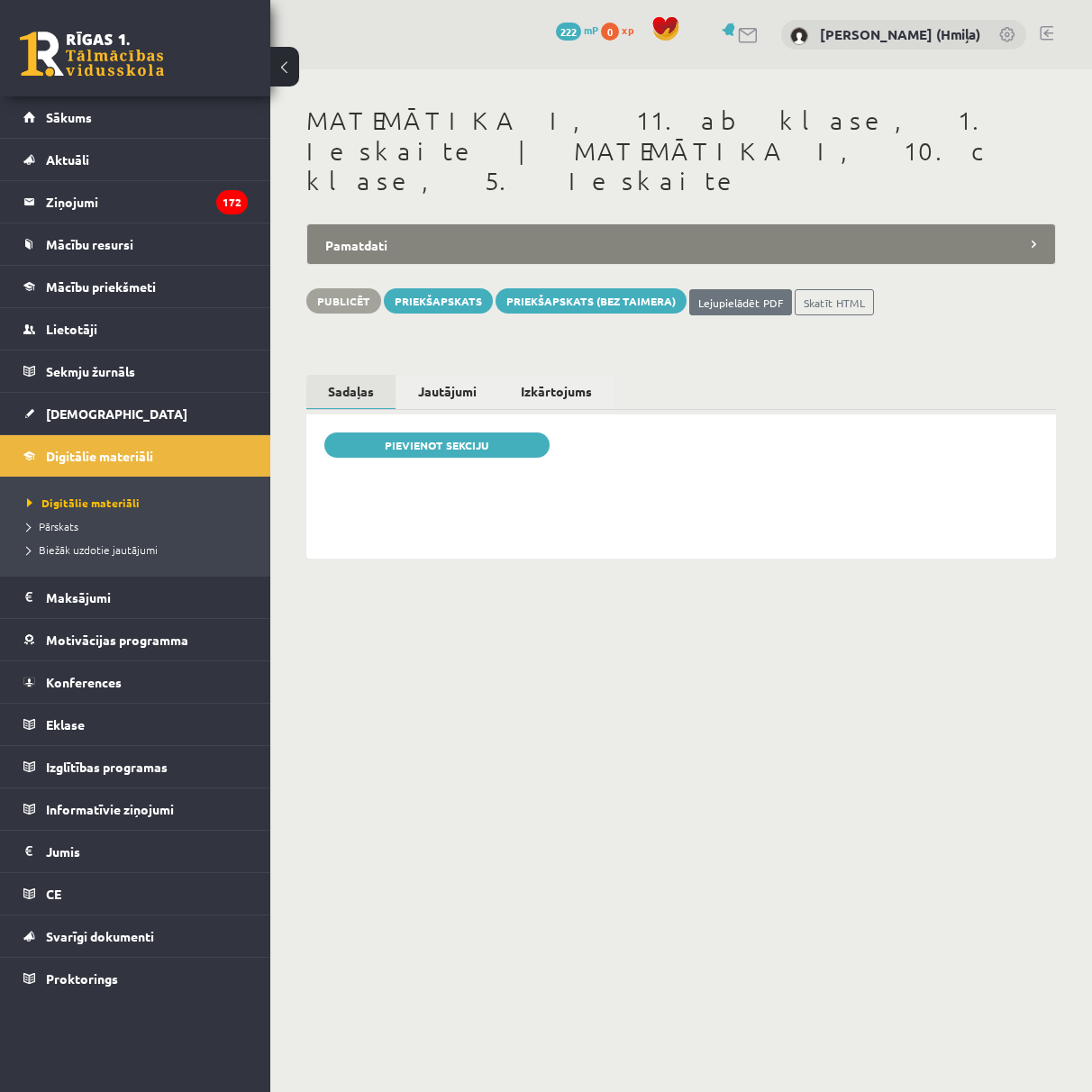 The height and width of the screenshot is (1092, 1092). I want to click on a: Skatīt HTML, so click(834, 301).